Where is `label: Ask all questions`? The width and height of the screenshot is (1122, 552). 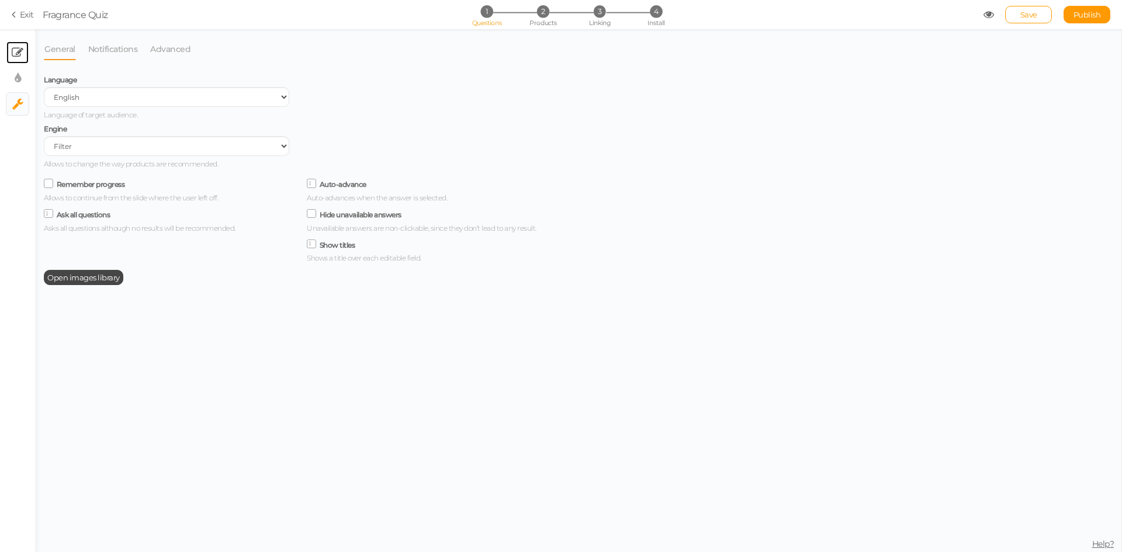 label: Ask all questions is located at coordinates (84, 214).